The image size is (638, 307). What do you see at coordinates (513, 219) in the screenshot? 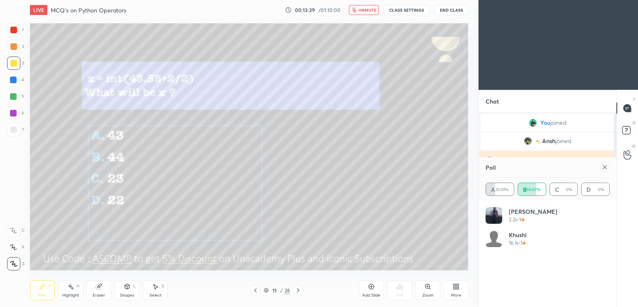
I see `h5: 2.2s` at bounding box center [513, 219].